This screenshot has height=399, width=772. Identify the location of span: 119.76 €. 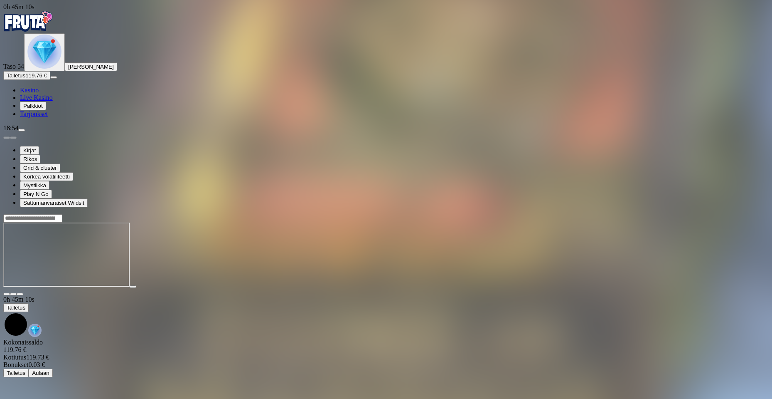
(36, 75).